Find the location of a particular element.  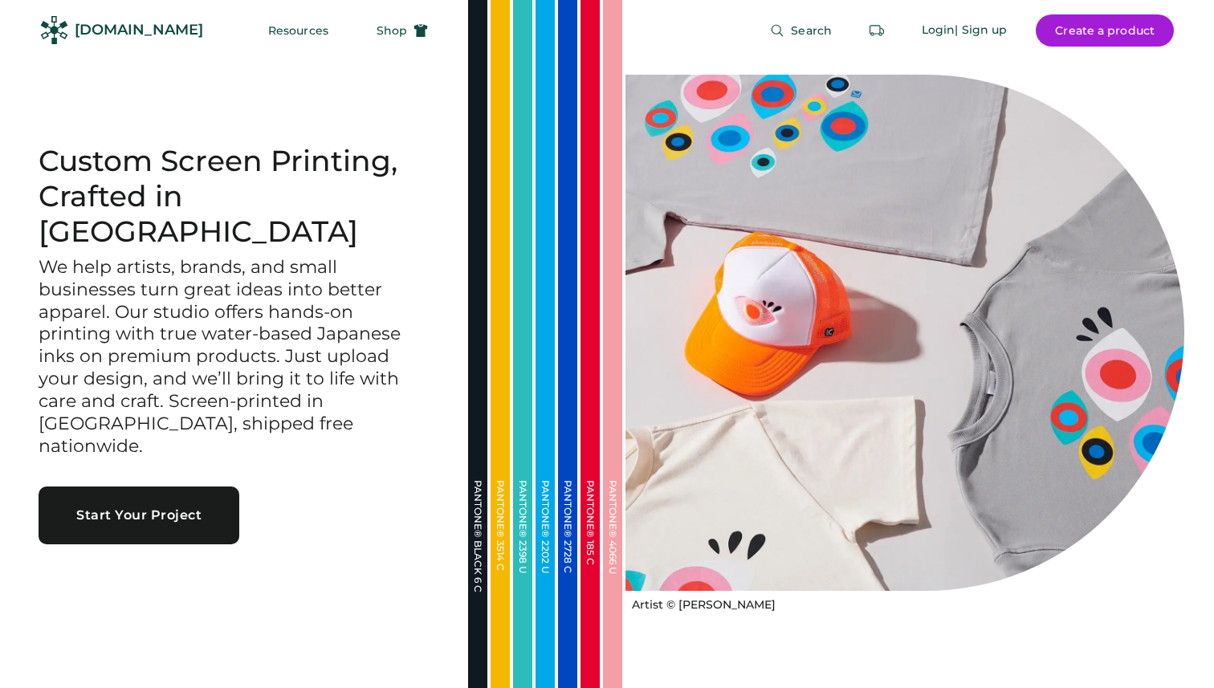

div: PANTONE® 2398 U is located at coordinates (523, 560).